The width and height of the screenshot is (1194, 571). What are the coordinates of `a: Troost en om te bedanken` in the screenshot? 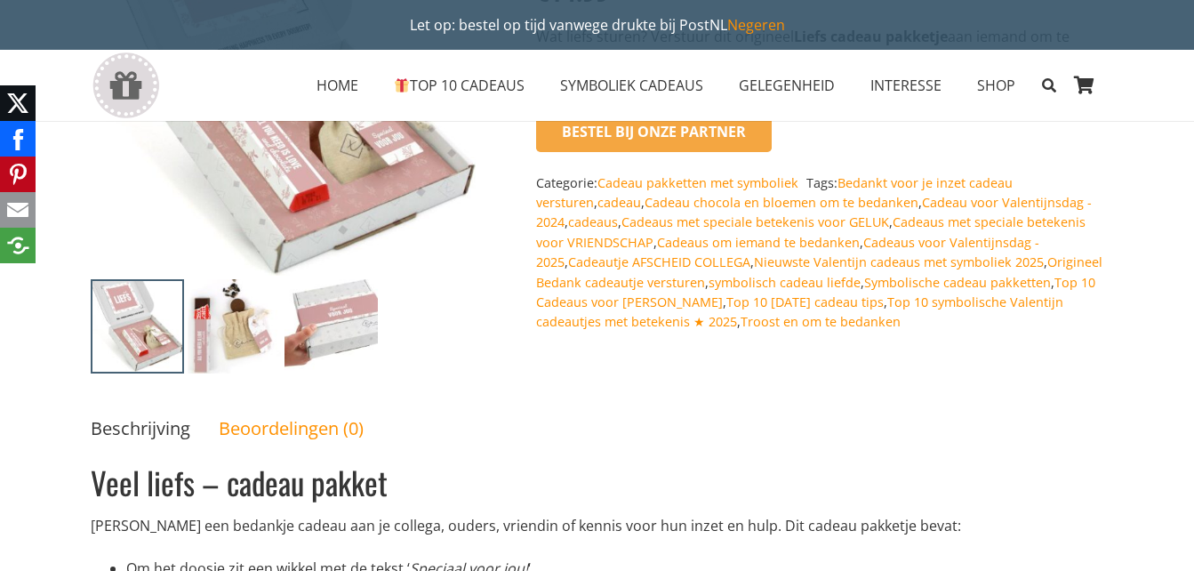 It's located at (821, 321).